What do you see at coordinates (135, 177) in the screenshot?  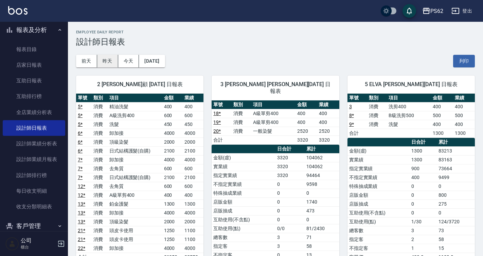 I see `td: 日式結構護髮(自購)` at bounding box center [135, 177].